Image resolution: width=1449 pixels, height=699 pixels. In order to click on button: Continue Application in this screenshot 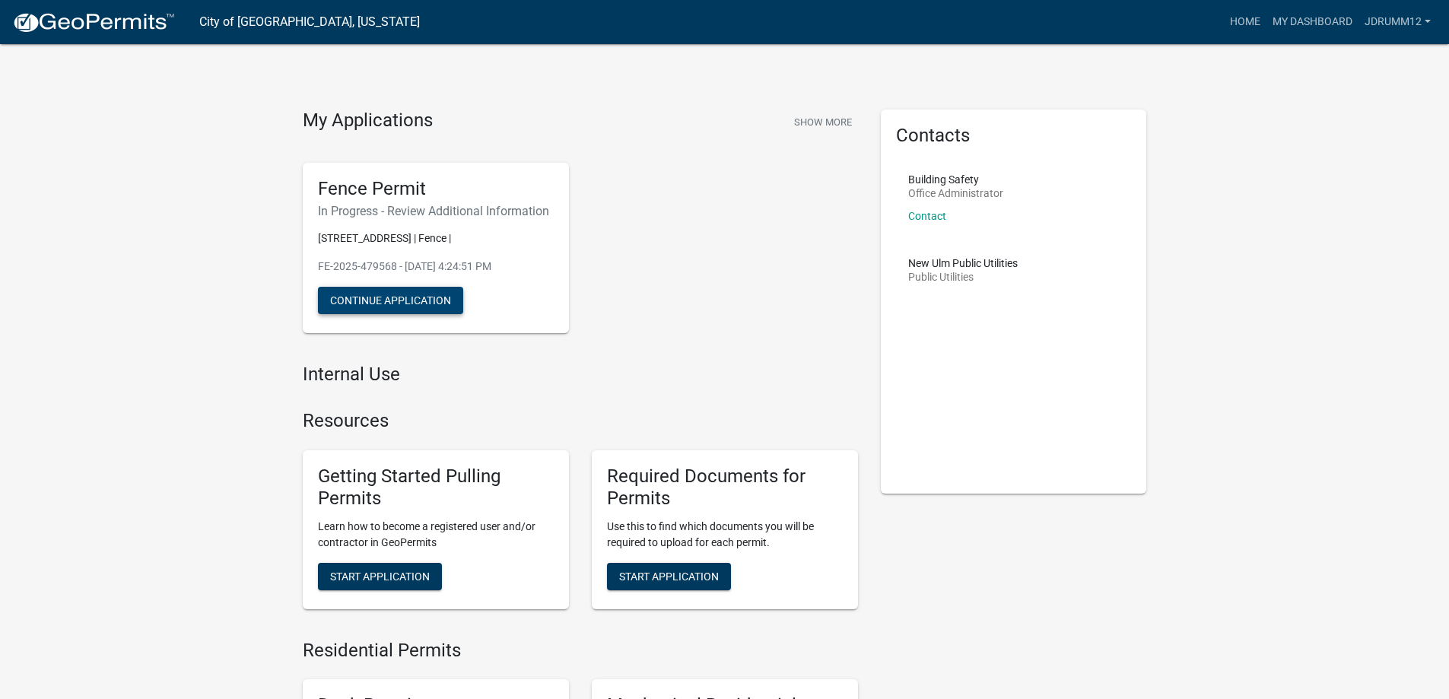, I will do `click(390, 300)`.